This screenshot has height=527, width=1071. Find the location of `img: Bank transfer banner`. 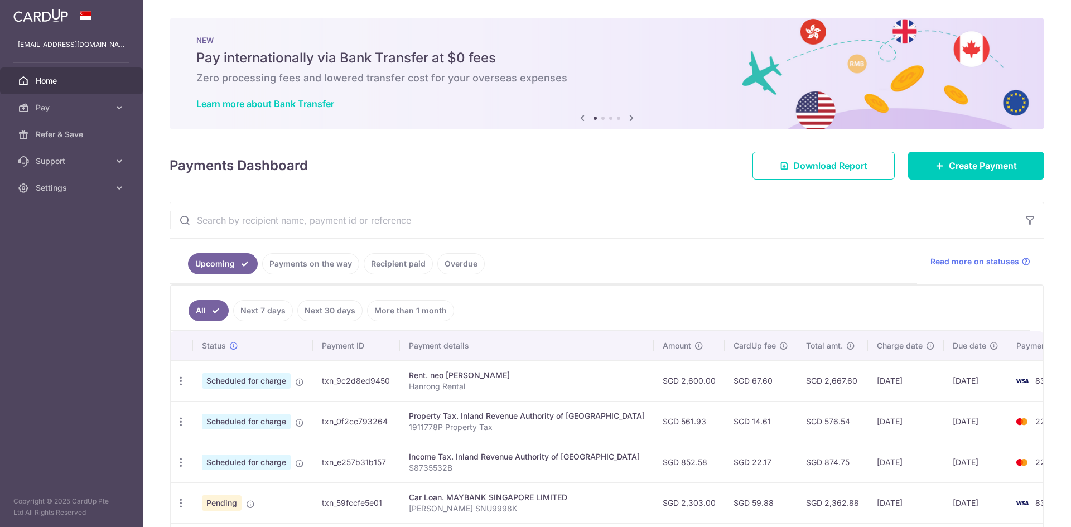

img: Bank transfer banner is located at coordinates (607, 74).